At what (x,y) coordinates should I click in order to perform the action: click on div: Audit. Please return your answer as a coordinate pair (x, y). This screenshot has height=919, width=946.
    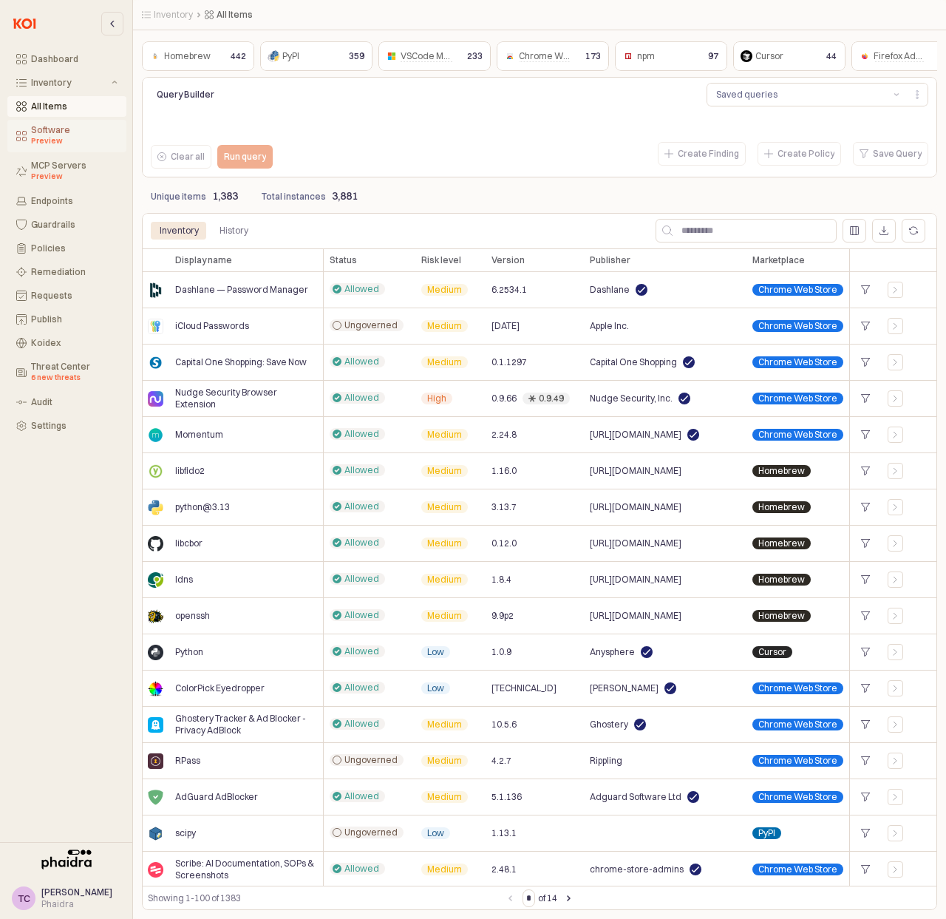
    Looking at the image, I should click on (74, 402).